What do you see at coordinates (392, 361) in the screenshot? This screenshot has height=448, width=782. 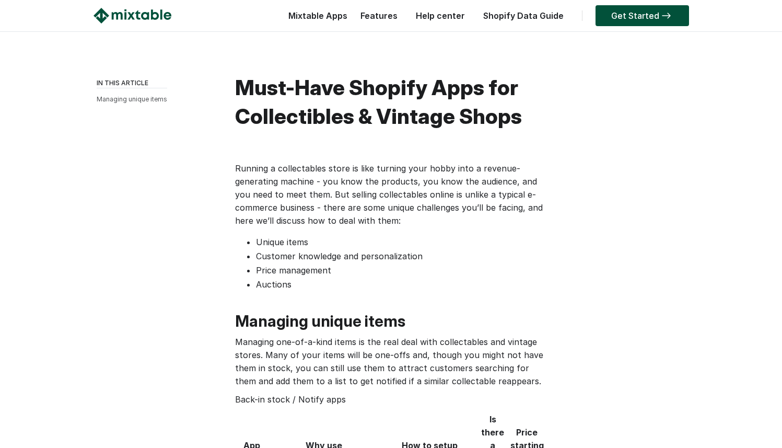 I see `p: Managing one-of-a-kind items is the real deal with collectables and vintage stores. Many of your ...` at bounding box center [392, 361].